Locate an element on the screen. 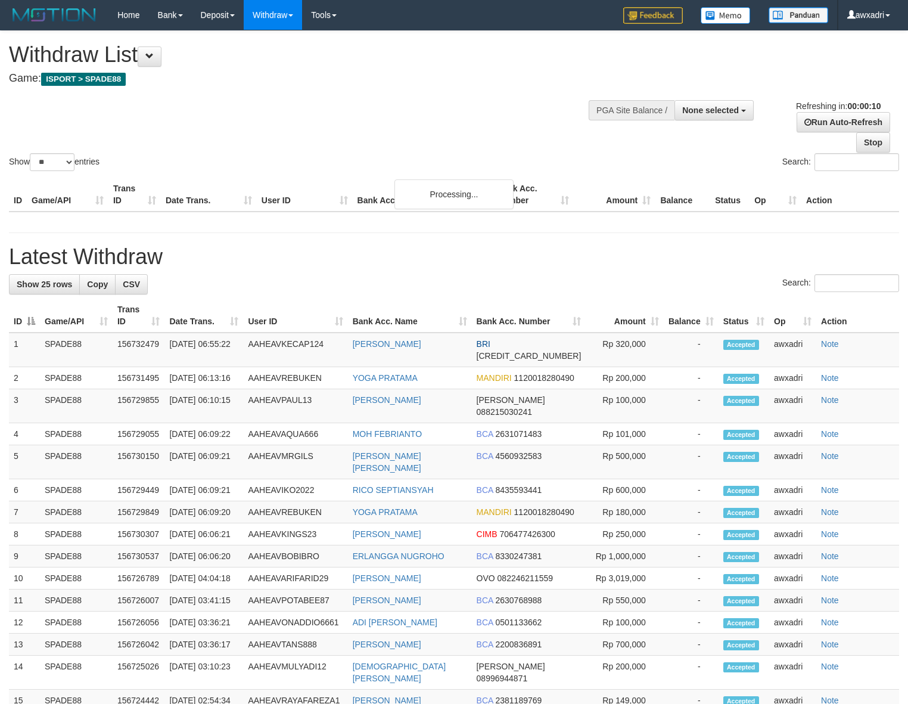 The width and height of the screenshot is (908, 704). span: Copy 082246211559 to clipboard is located at coordinates (525, 578).